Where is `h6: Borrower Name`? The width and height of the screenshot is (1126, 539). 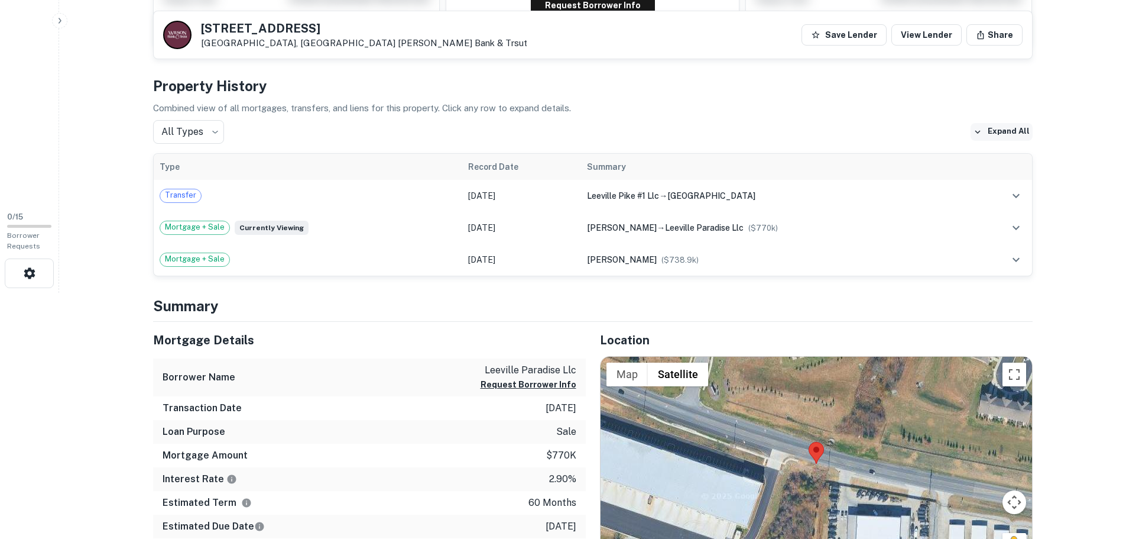
h6: Borrower Name is located at coordinates (199, 377).